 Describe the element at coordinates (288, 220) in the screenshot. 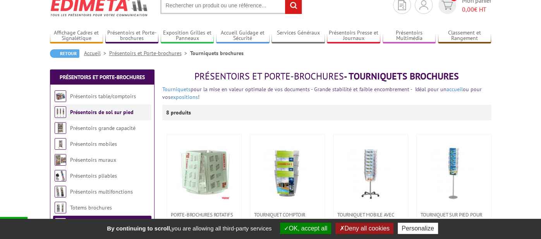

I see `span: Tourniquet comptoir rotatif pour brochures 9 cases A4` at that location.